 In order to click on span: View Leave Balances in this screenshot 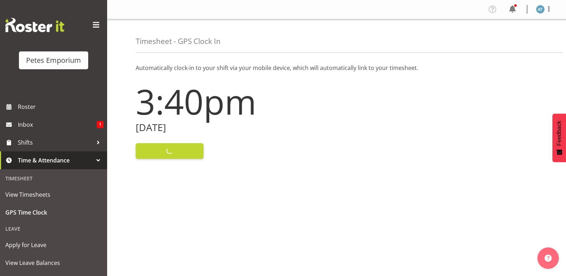, I will do `click(54, 263)`.